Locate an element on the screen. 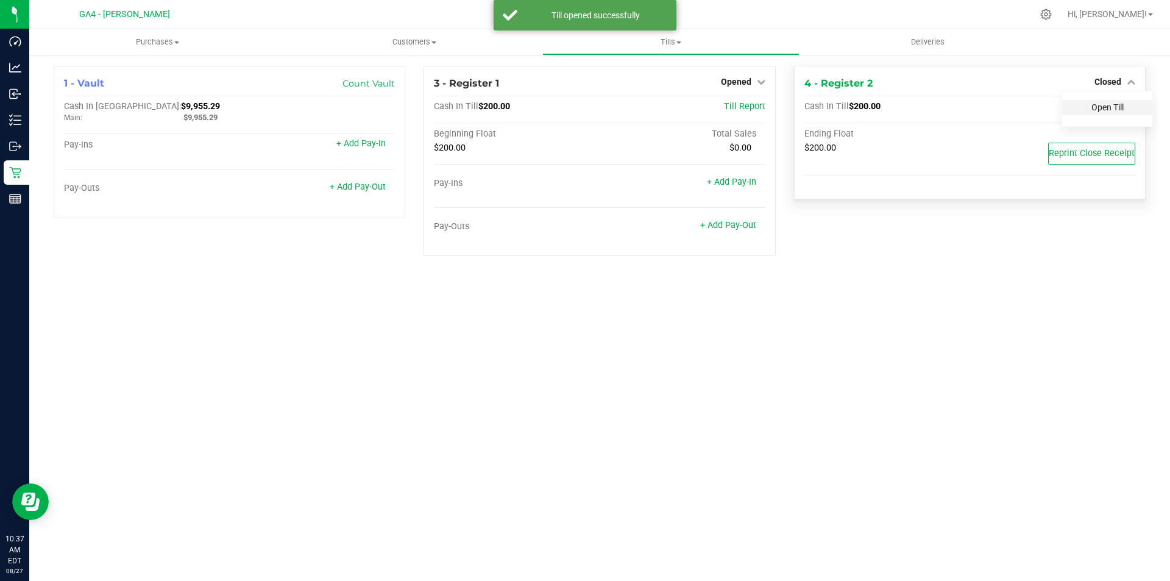 This screenshot has width=1170, height=581. div: Beginning Float is located at coordinates (517, 134).